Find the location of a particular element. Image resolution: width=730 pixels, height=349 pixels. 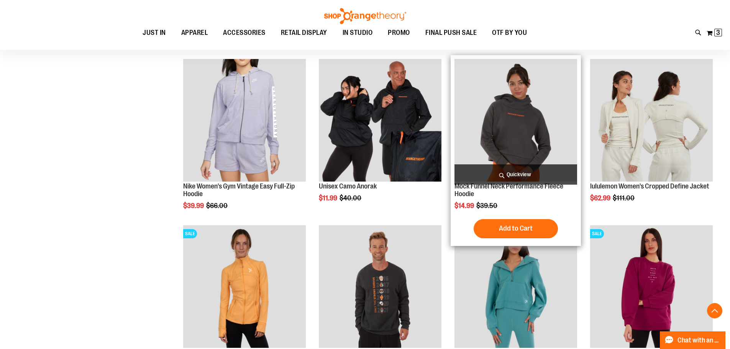

img: Shop Orangetheory is located at coordinates (365, 16).